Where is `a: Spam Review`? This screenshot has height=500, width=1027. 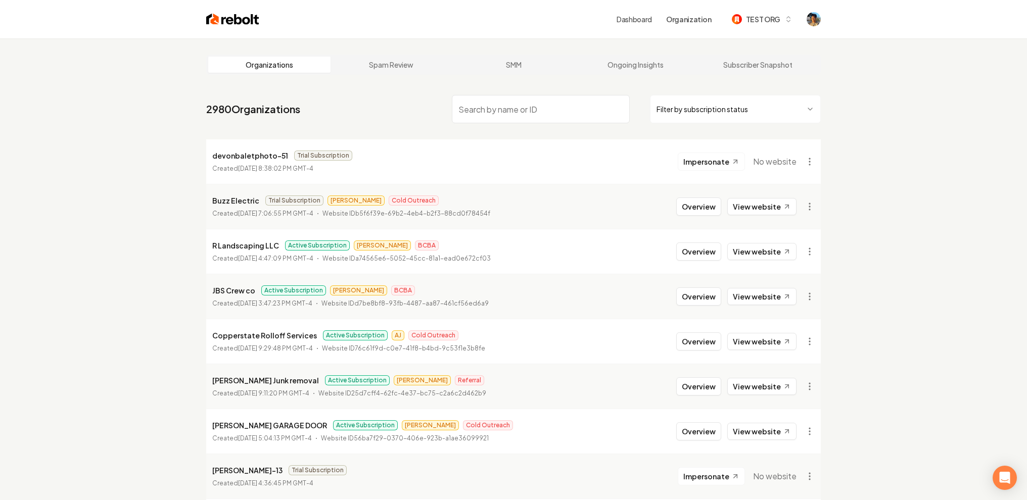 a: Spam Review is located at coordinates (392, 65).